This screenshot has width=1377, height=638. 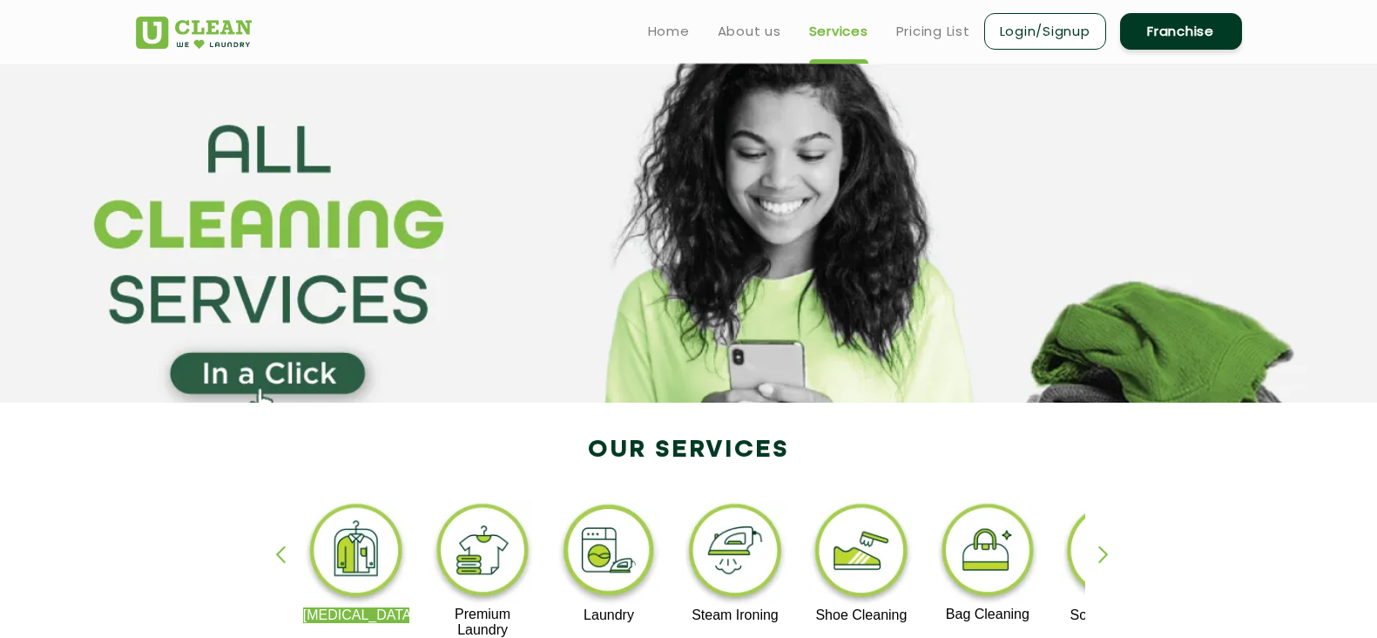 I want to click on img: UClean Laundry and Dry Cleaning, so click(x=193, y=32).